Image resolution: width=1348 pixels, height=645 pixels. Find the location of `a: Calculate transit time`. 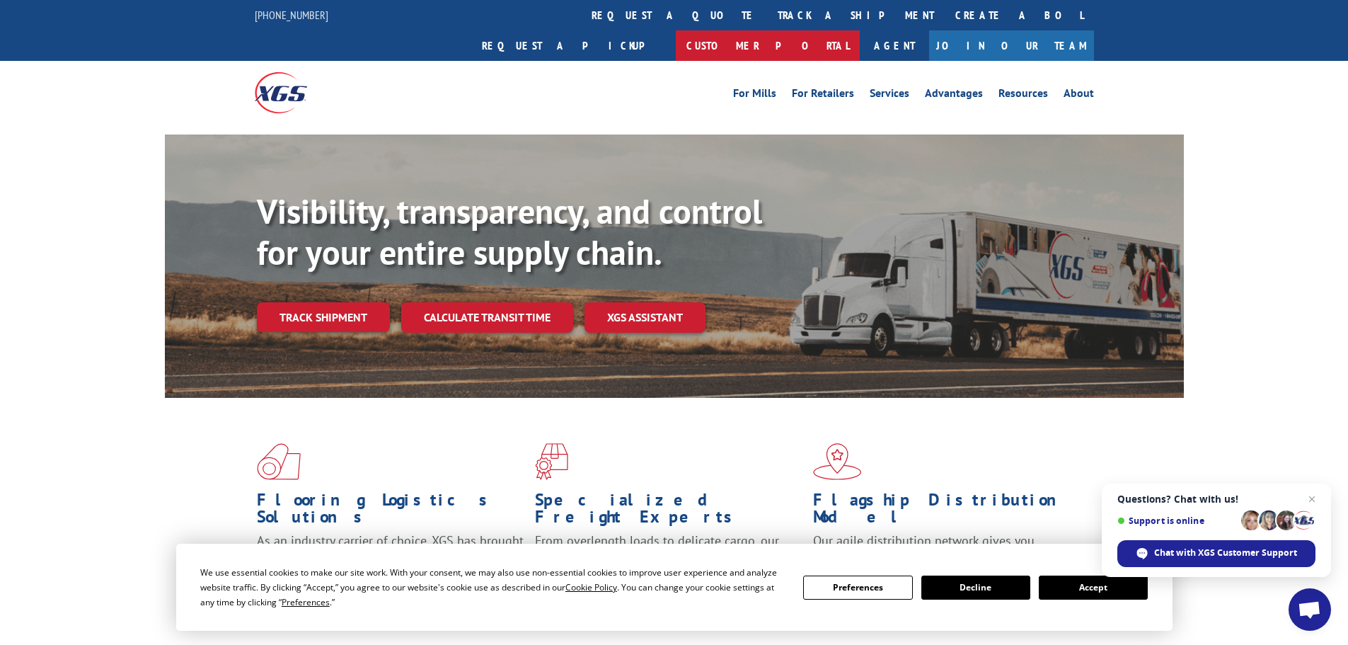

a: Calculate transit time is located at coordinates (487, 317).